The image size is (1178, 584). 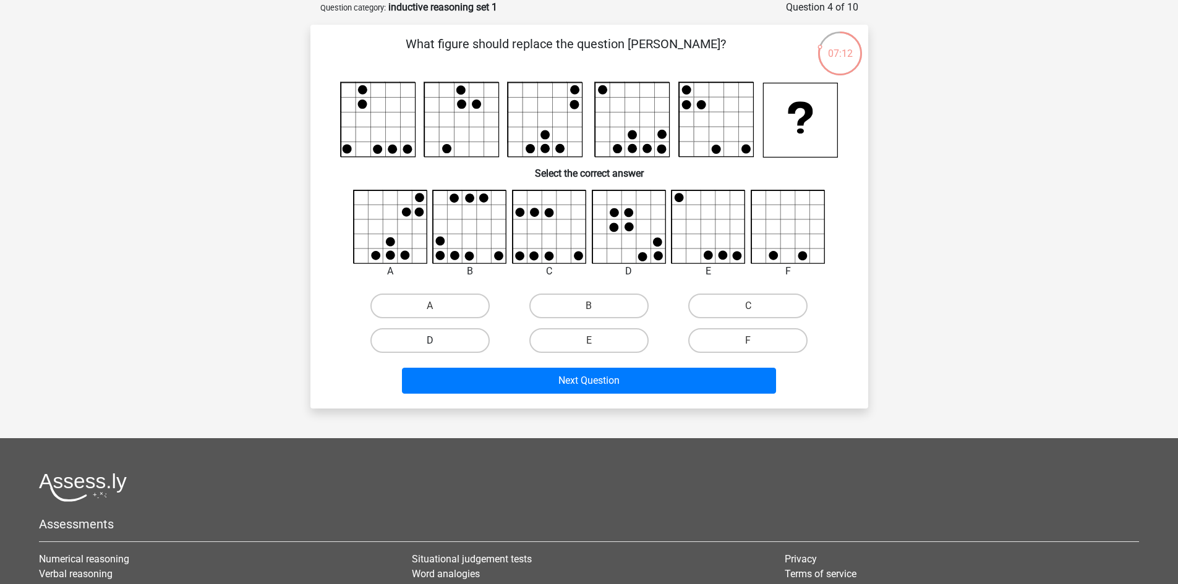 I want to click on strong: inductive reasoning set 1, so click(x=443, y=7).